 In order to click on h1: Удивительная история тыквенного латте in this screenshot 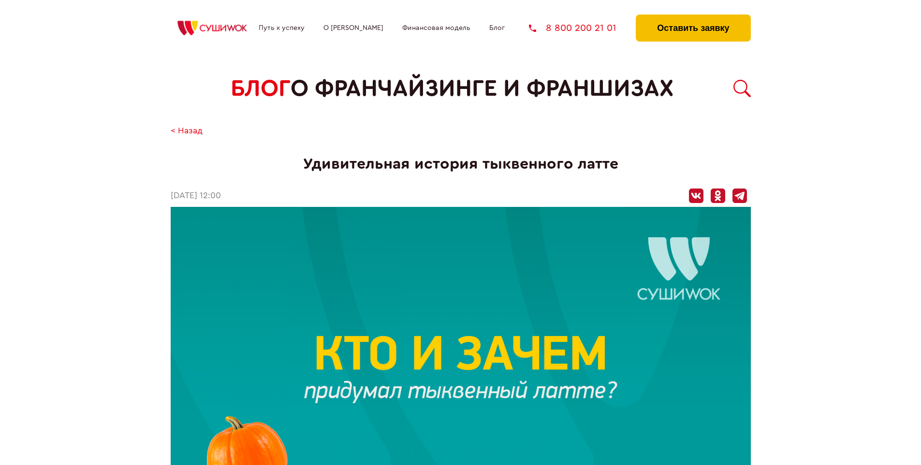, I will do `click(461, 164)`.